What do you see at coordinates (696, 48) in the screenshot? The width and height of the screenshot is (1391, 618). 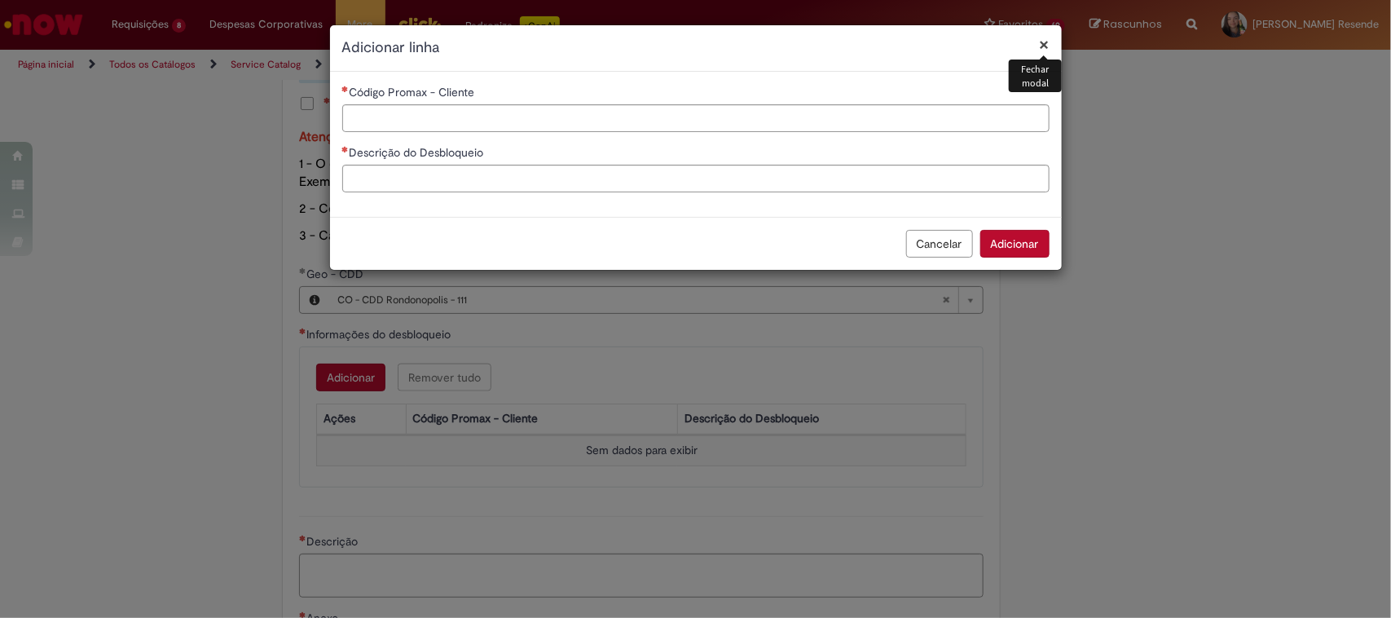 I see `h2: Adicionar linha` at bounding box center [696, 48].